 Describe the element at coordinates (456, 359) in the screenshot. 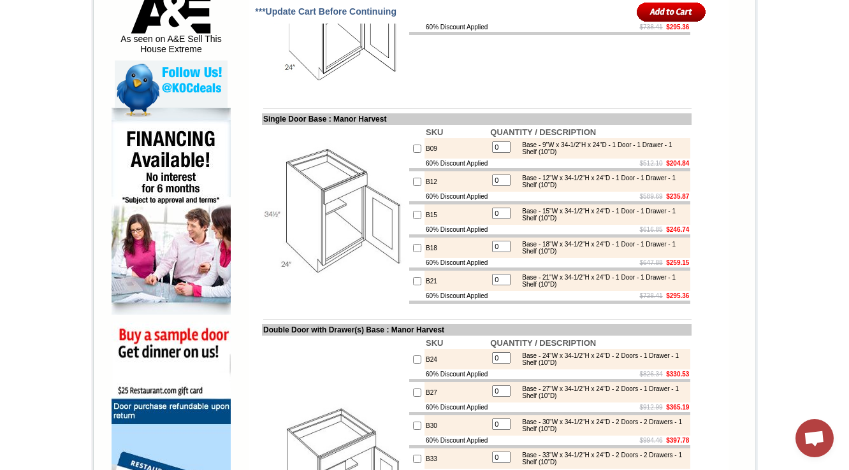

I see `td: B24` at that location.